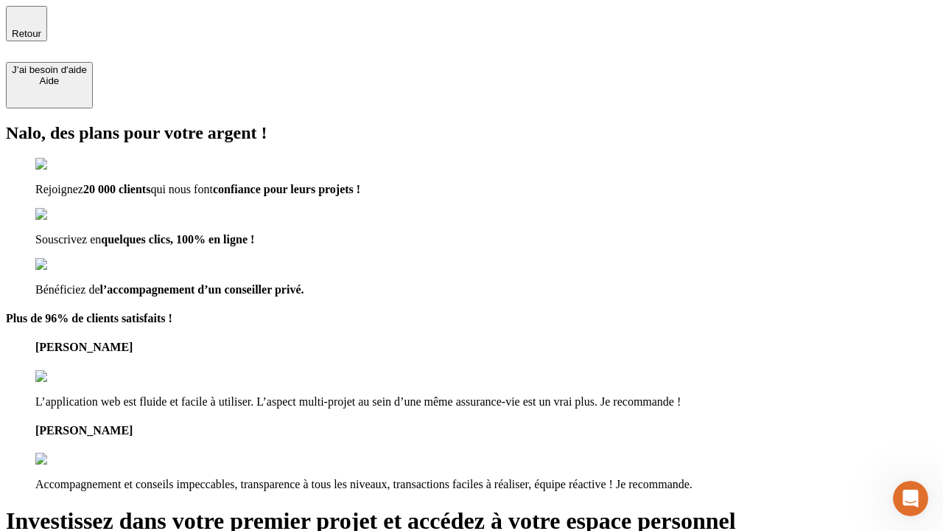 The image size is (943, 531). What do you see at coordinates (472, 318) in the screenshot?
I see `h4: Plus de 96% de clients satisfaits !` at bounding box center [472, 318].